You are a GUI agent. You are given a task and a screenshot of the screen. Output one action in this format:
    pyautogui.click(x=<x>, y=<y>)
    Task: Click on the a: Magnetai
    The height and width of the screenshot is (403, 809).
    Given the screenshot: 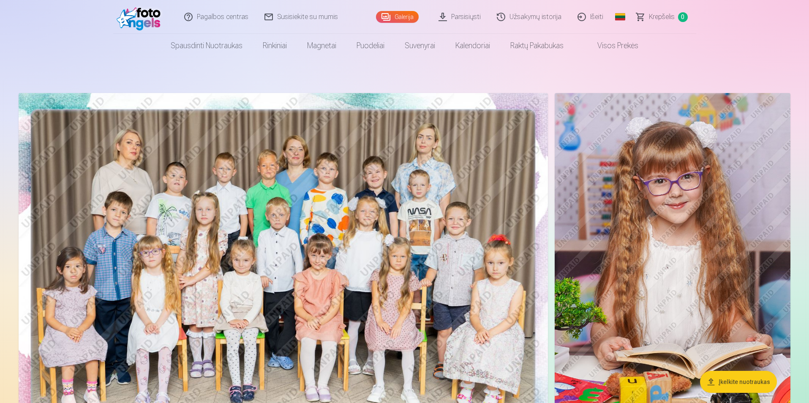 What is the action you would take?
    pyautogui.click(x=322, y=46)
    